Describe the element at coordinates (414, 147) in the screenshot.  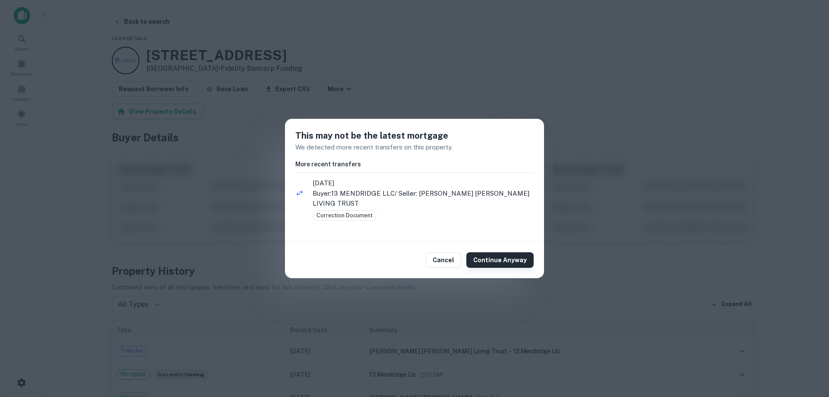
I see `p: We detected more recent transfers on this property.` at that location.